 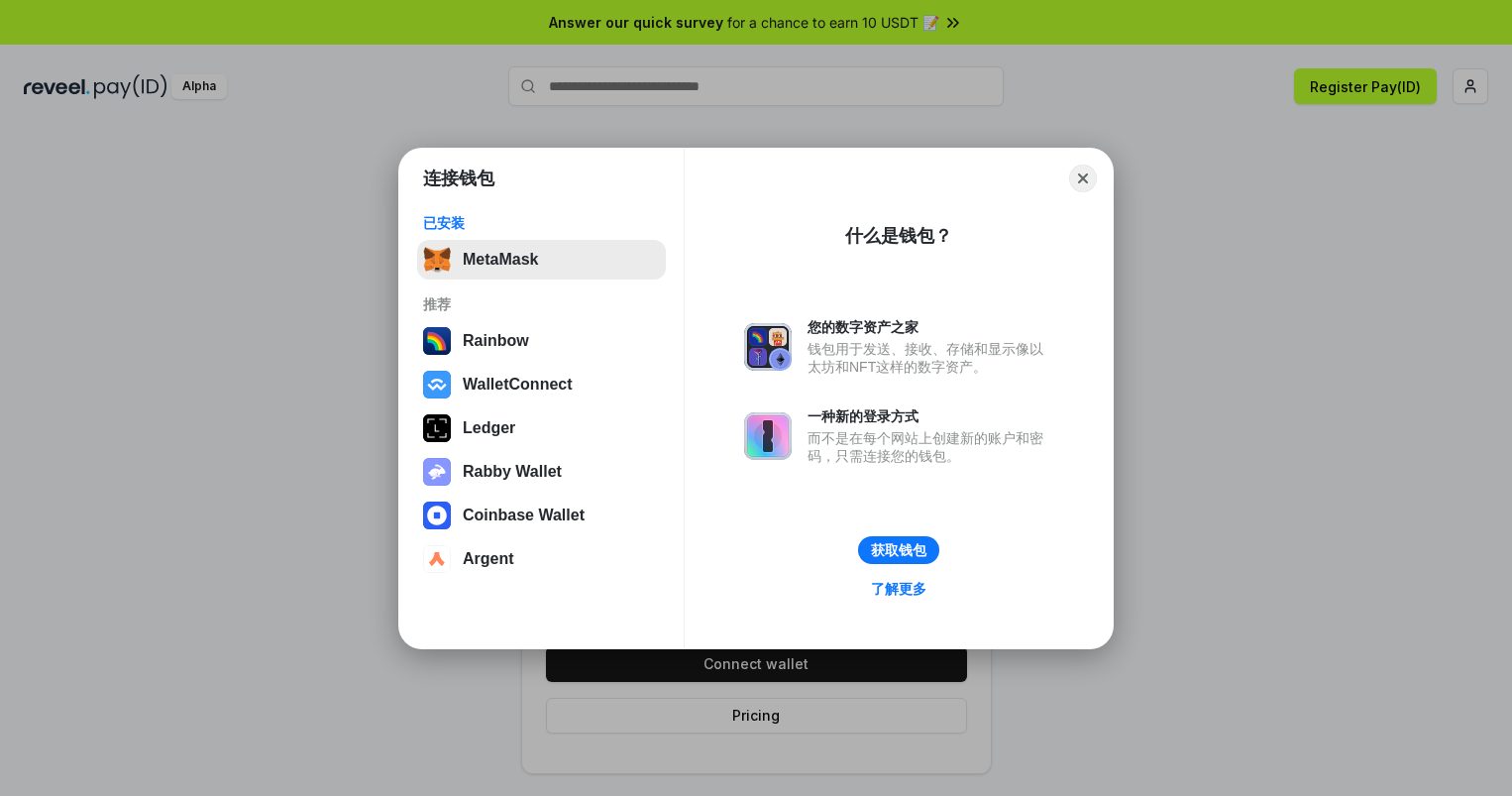 I want to click on button: MetaMask, so click(x=541, y=260).